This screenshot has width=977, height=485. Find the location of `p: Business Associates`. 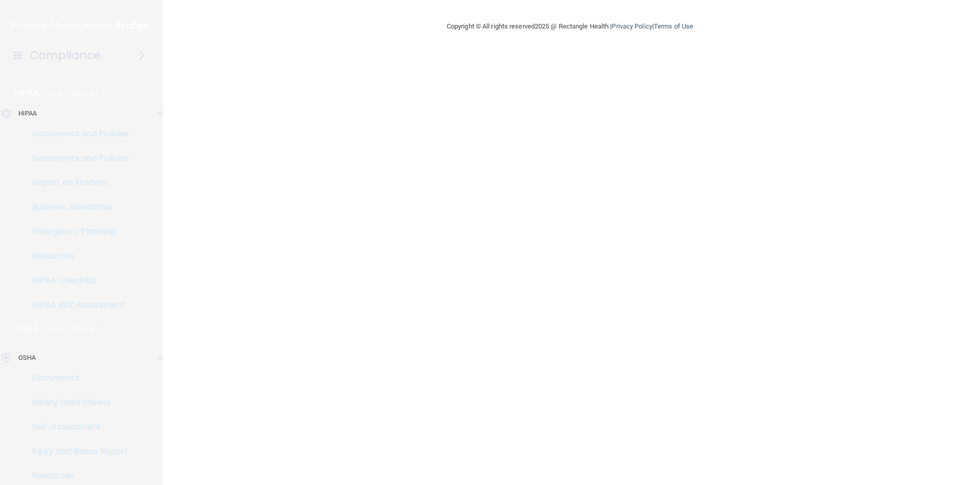

p: Business Associates is located at coordinates (76, 207).